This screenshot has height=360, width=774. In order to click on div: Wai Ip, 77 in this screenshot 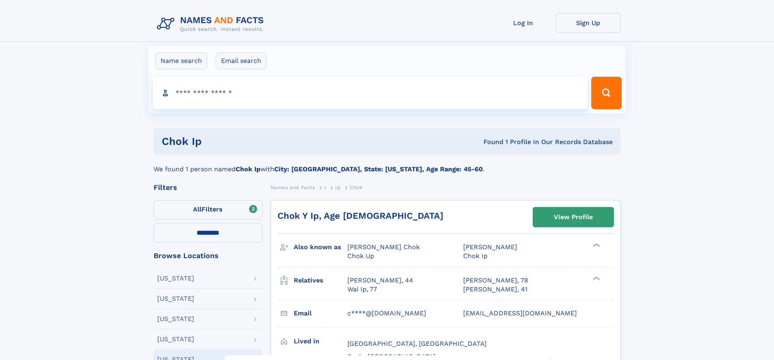, I will do `click(362, 290)`.